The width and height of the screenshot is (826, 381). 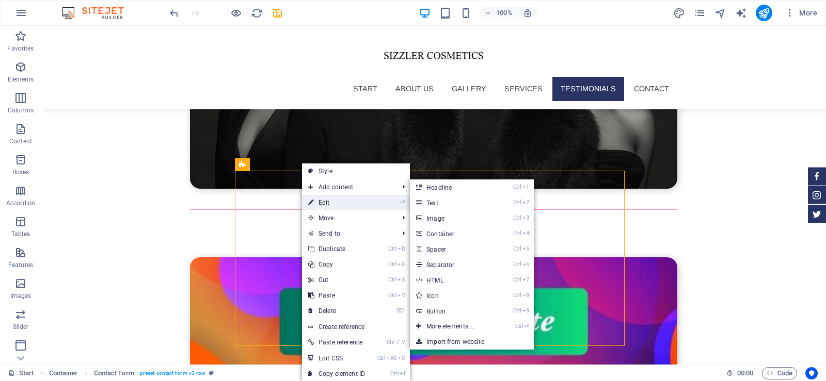 What do you see at coordinates (452, 296) in the screenshot?
I see `a: Ctrl8Icon` at bounding box center [452, 296].